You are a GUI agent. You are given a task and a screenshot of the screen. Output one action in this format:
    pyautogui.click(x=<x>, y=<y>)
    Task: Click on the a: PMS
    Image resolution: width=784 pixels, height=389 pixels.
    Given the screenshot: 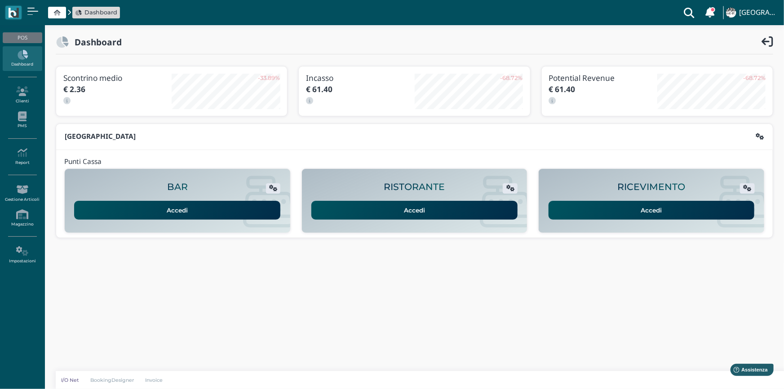 What is the action you would take?
    pyautogui.click(x=22, y=120)
    